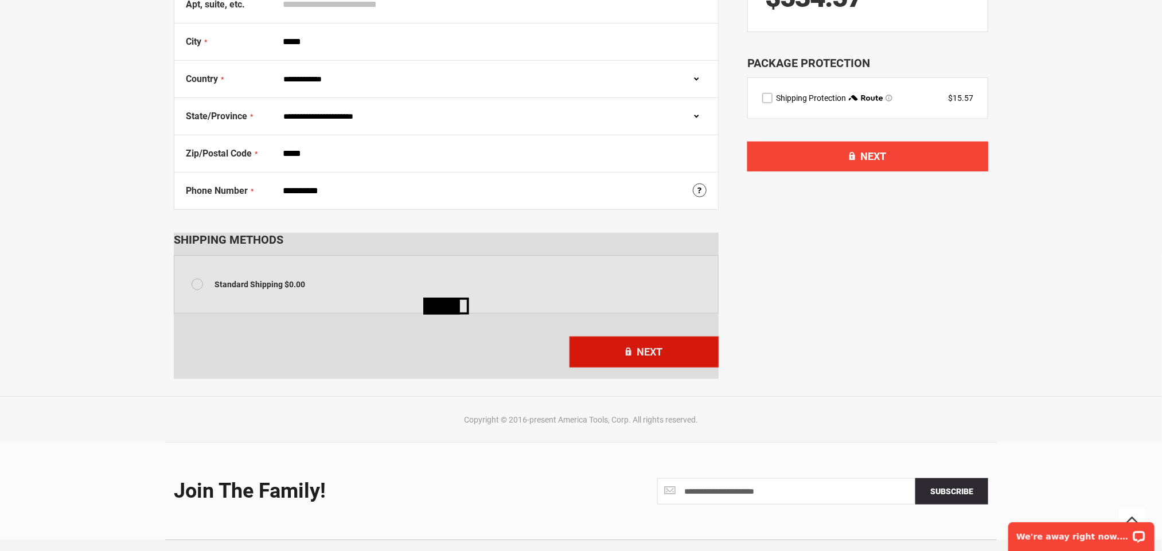  What do you see at coordinates (139, 22) in the screenshot?
I see `button: Open LiveChat chat widget` at bounding box center [139, 22].